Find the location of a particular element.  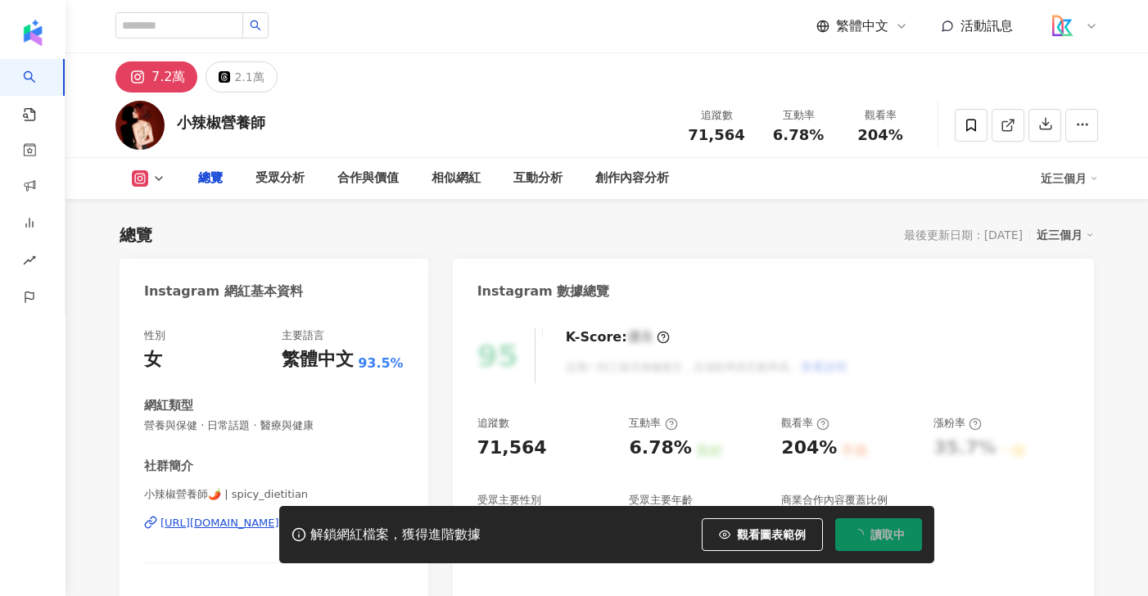

img: KOL Avatar is located at coordinates (140, 125).